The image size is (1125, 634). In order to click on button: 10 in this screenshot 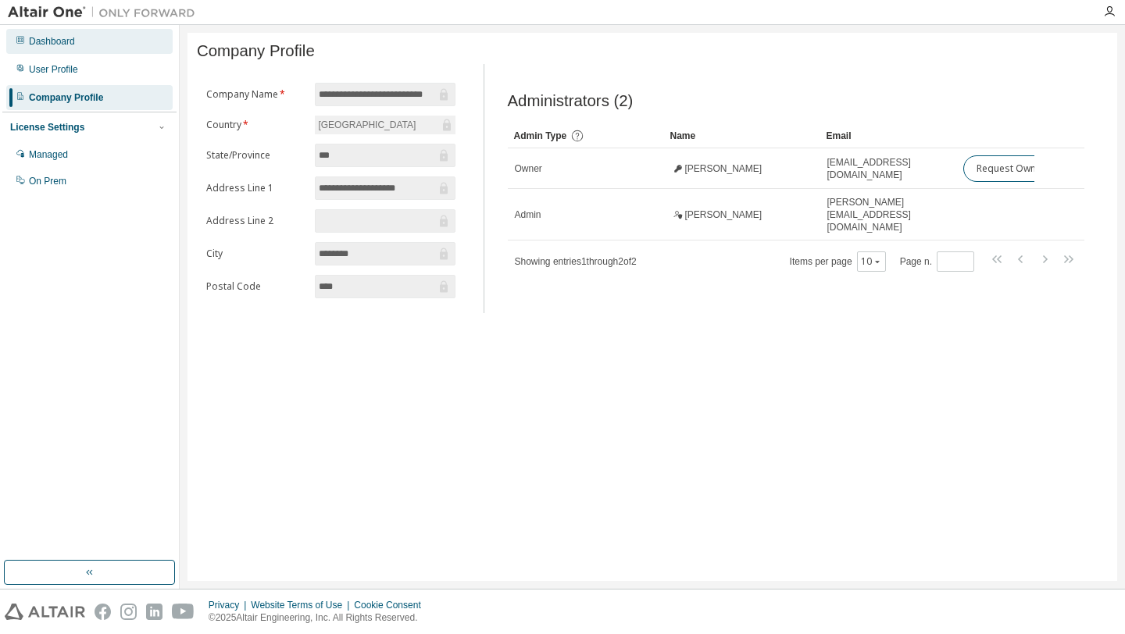, I will do `click(871, 262)`.